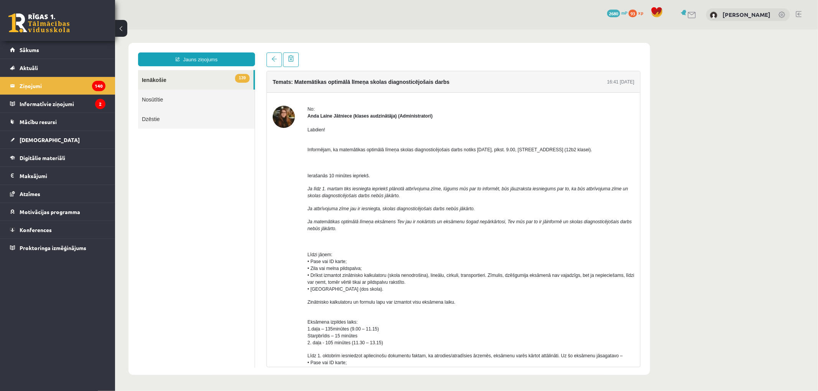 The width and height of the screenshot is (818, 391). I want to click on span: Ierašanās 10 minūtes iepriekš., so click(224, 146).